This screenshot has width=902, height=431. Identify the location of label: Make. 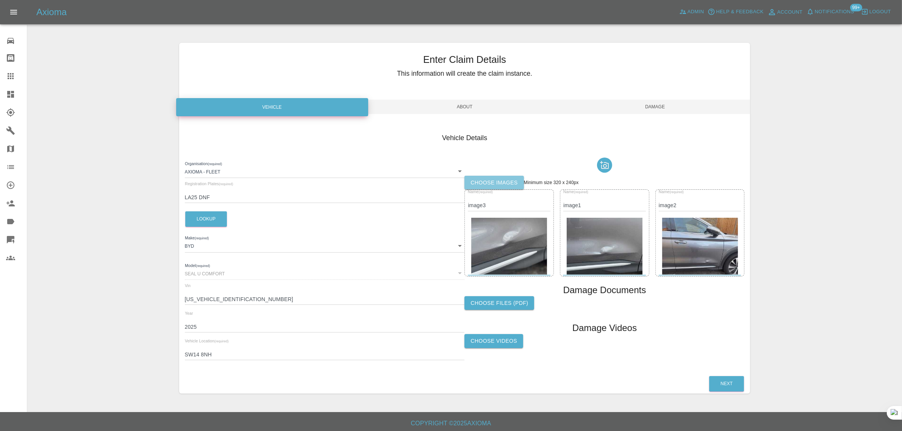
(197, 238).